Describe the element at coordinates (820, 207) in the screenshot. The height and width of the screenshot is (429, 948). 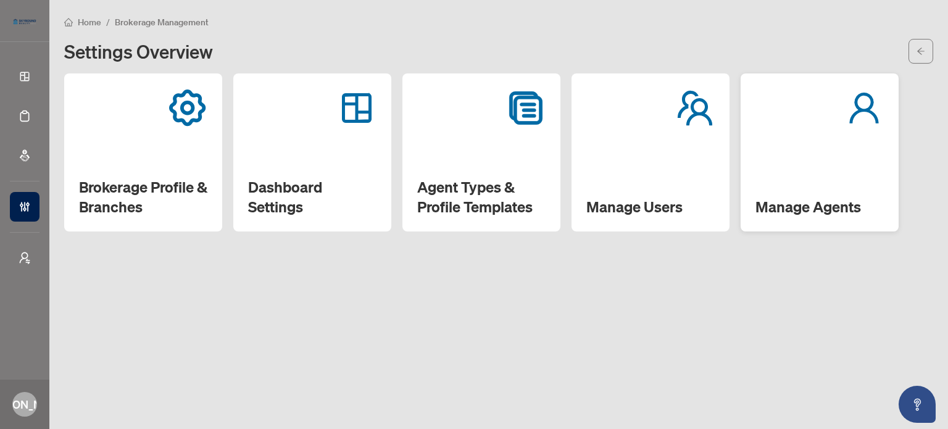
I see `h2: Manage Agents` at that location.